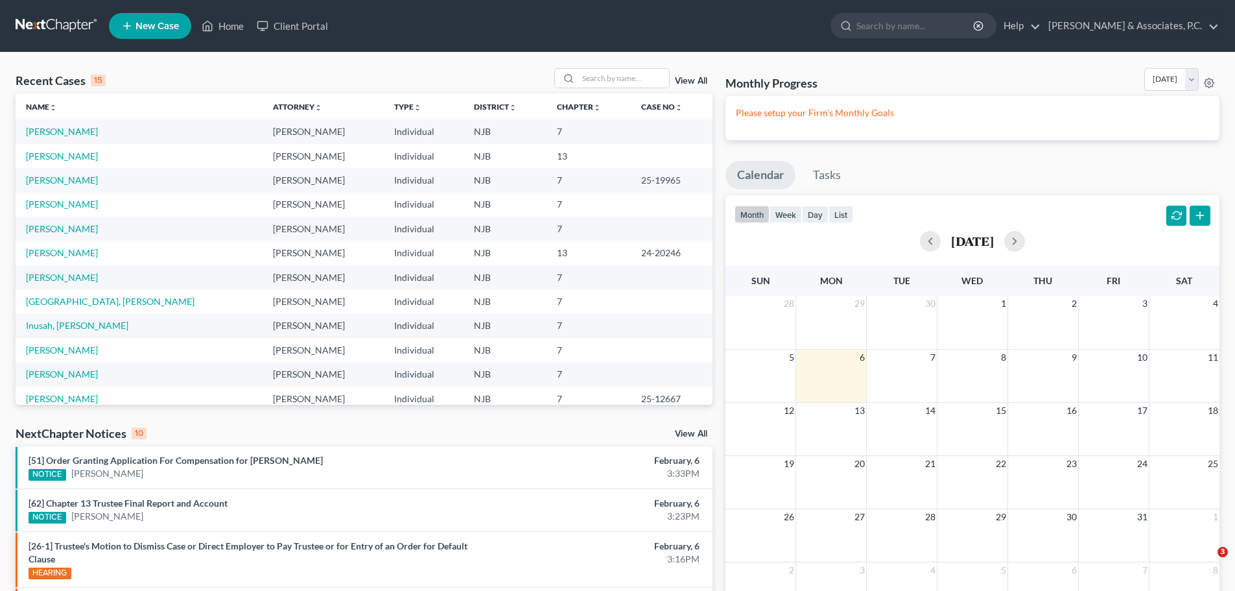 Image resolution: width=1235 pixels, height=591 pixels. What do you see at coordinates (1143, 464) in the screenshot?
I see `span: 24` at bounding box center [1143, 464].